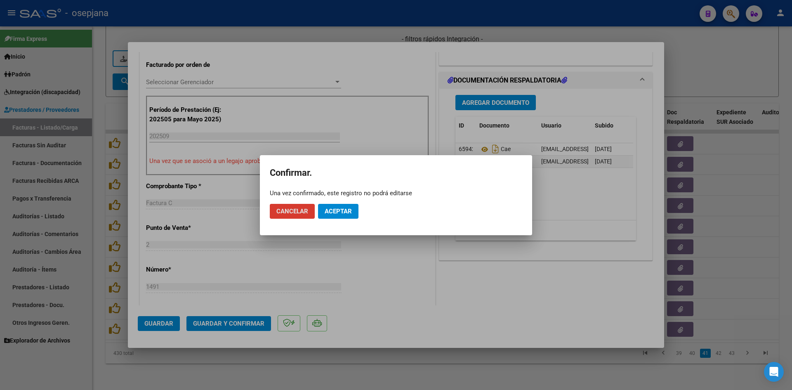 Image resolution: width=792 pixels, height=390 pixels. Describe the element at coordinates (292, 211) in the screenshot. I see `button: Cancelar` at that location.